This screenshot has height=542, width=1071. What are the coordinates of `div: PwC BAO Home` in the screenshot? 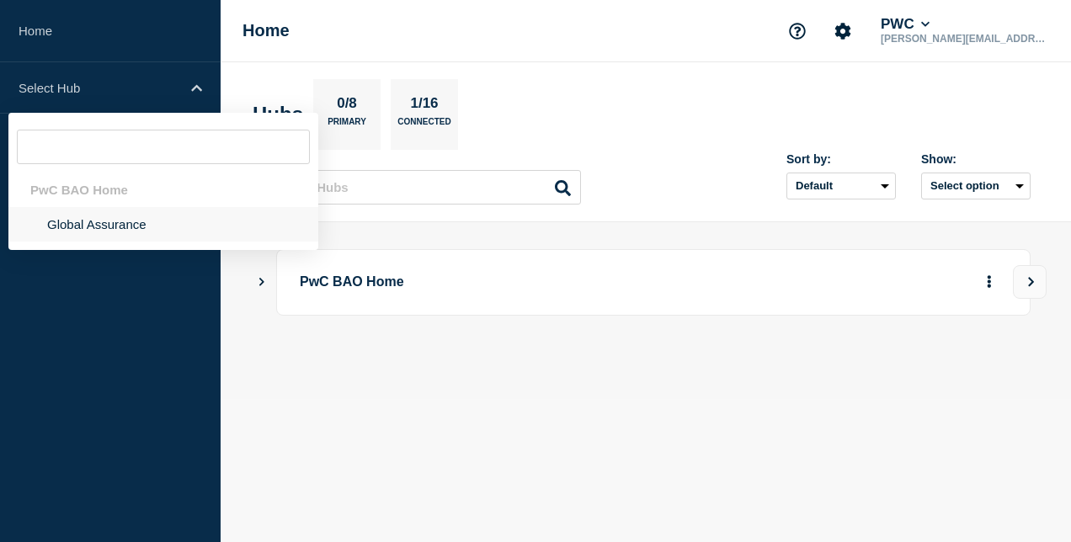 It's located at (163, 189).